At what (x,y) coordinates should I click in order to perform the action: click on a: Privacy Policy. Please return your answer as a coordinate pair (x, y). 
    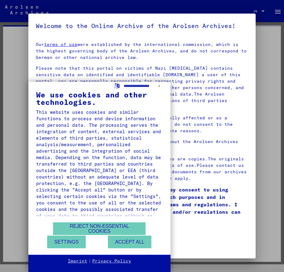
    Looking at the image, I should click on (111, 261).